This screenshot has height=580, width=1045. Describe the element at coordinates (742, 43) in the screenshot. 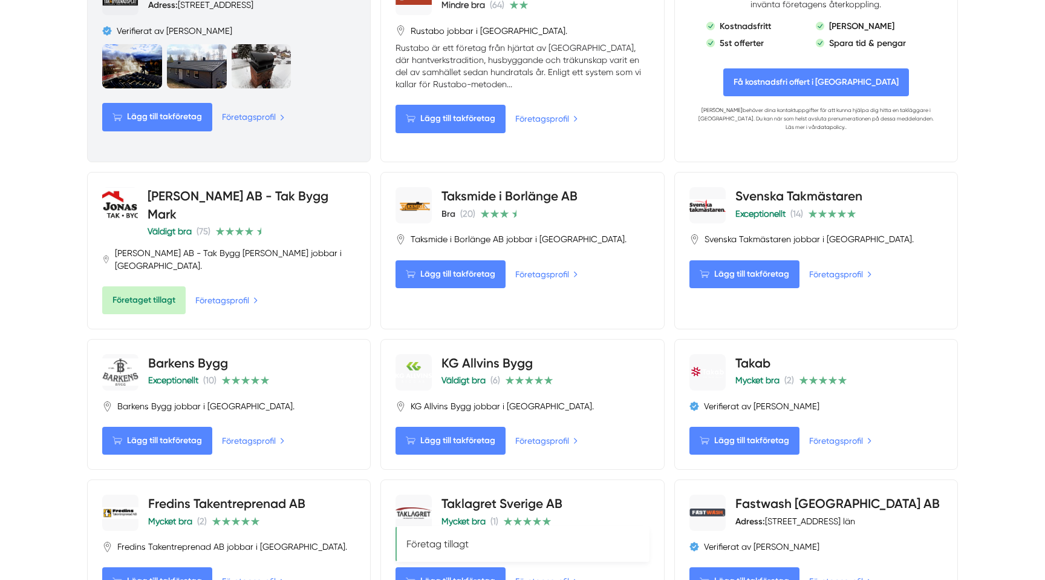

I see `p: 5st offerter` at that location.